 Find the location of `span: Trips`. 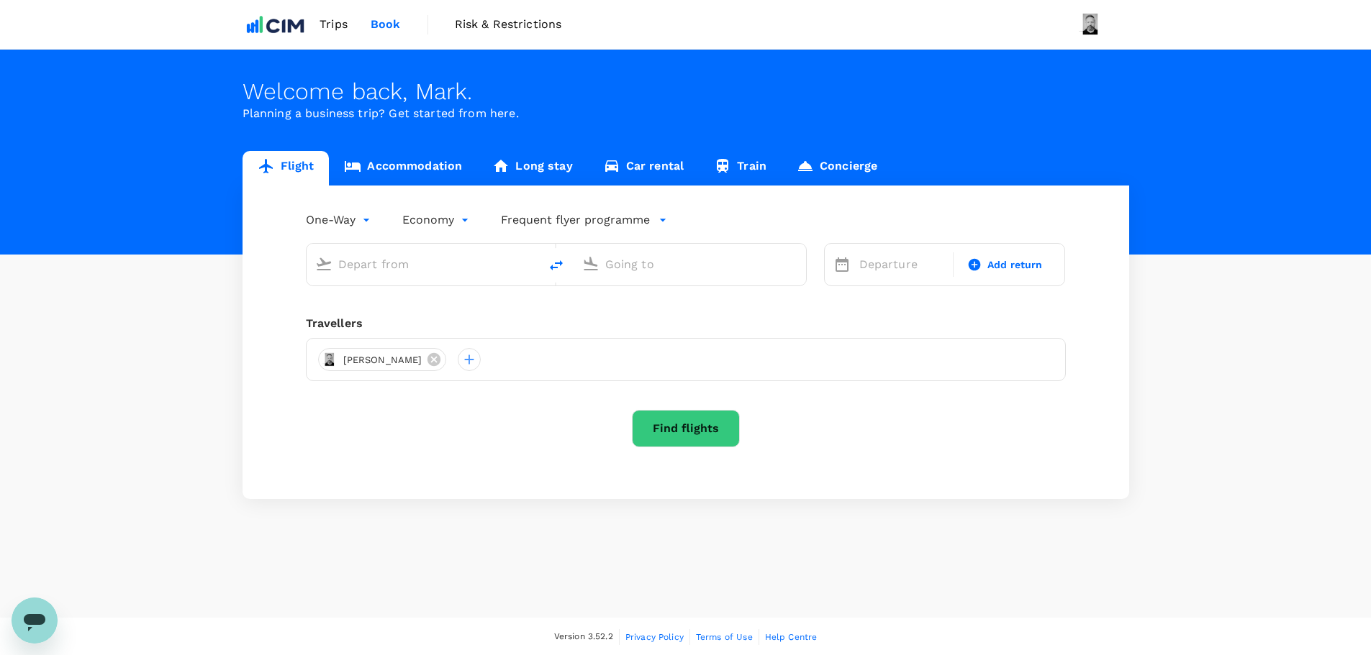

span: Trips is located at coordinates (333, 24).